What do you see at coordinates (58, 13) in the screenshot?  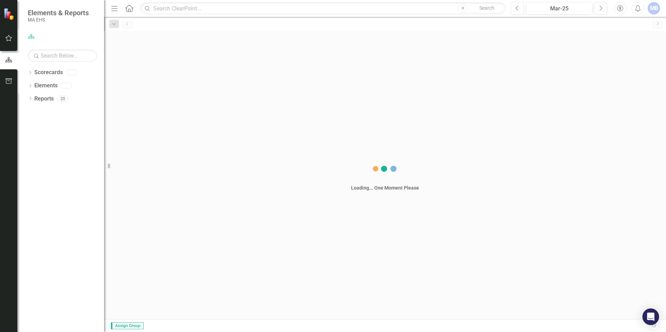 I see `span: Elements & Reports` at bounding box center [58, 13].